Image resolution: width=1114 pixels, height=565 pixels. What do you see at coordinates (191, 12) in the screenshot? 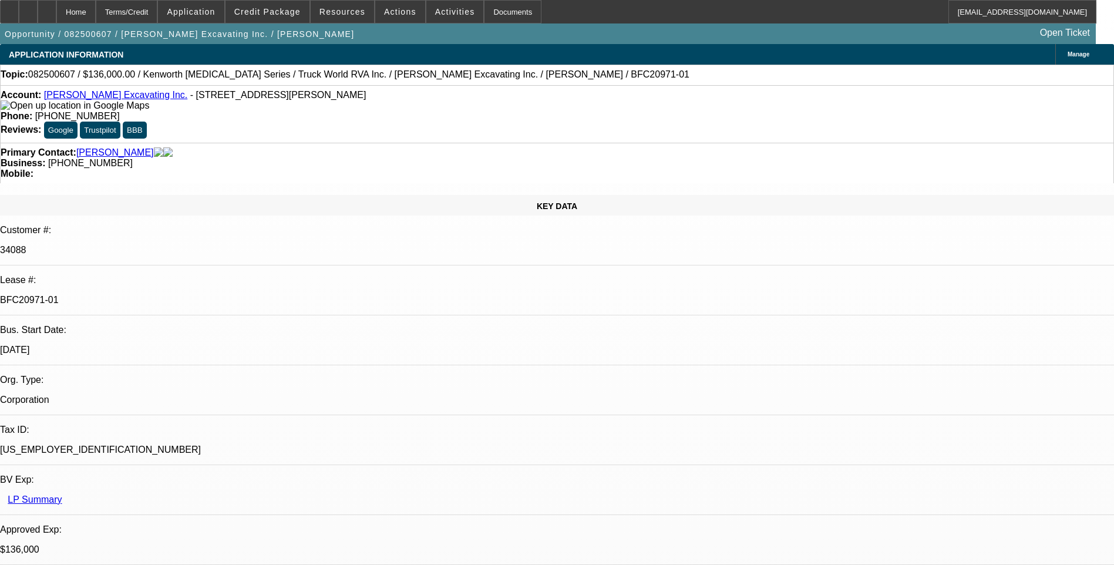
I see `button: Application` at bounding box center [191, 12].